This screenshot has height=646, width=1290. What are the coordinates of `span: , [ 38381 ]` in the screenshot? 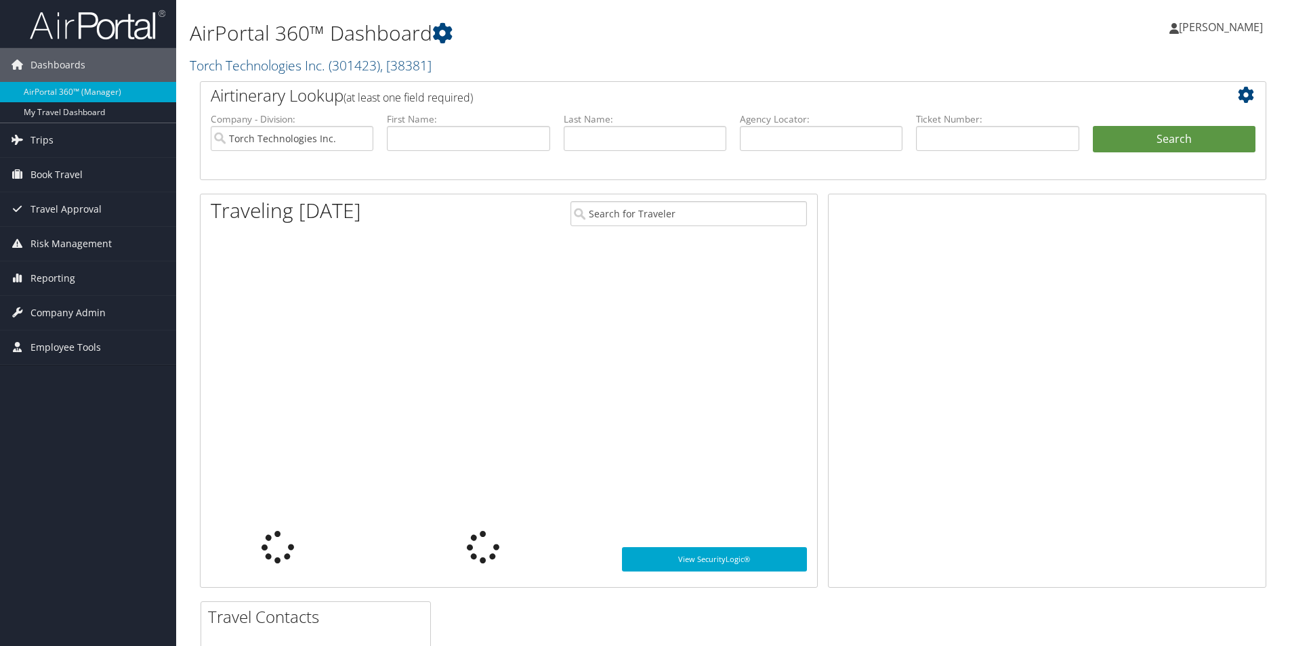 It's located at (406, 65).